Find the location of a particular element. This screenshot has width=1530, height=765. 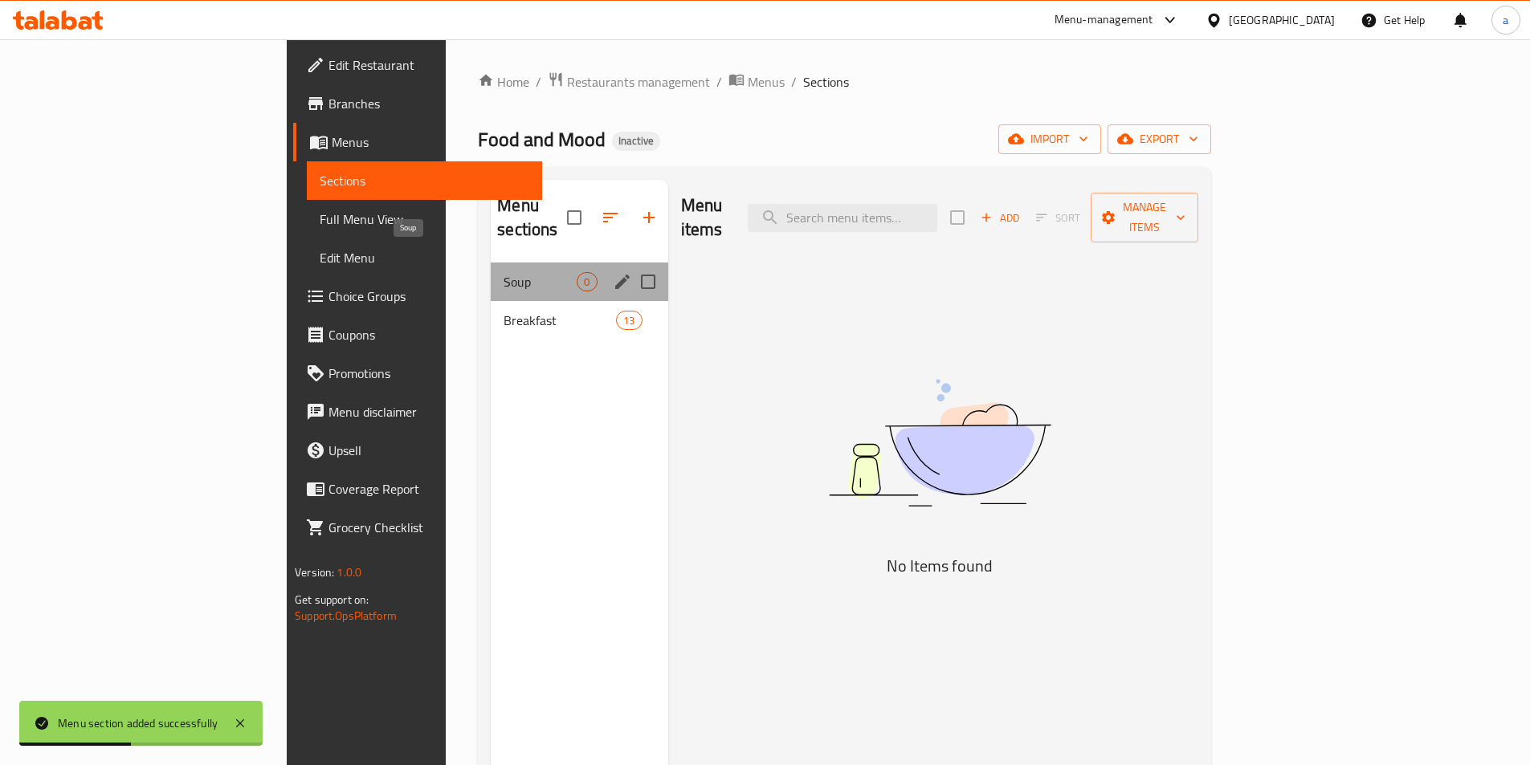

div: Menu section added successfully is located at coordinates (137, 723).